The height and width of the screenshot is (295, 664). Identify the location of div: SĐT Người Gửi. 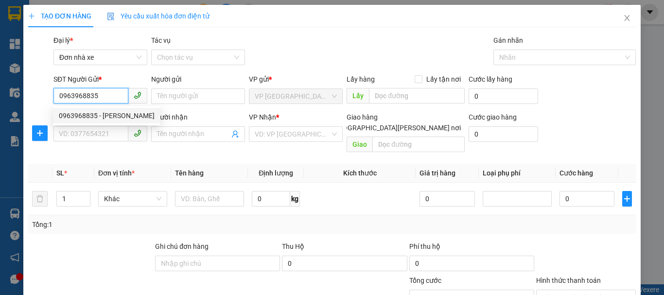
(100, 79).